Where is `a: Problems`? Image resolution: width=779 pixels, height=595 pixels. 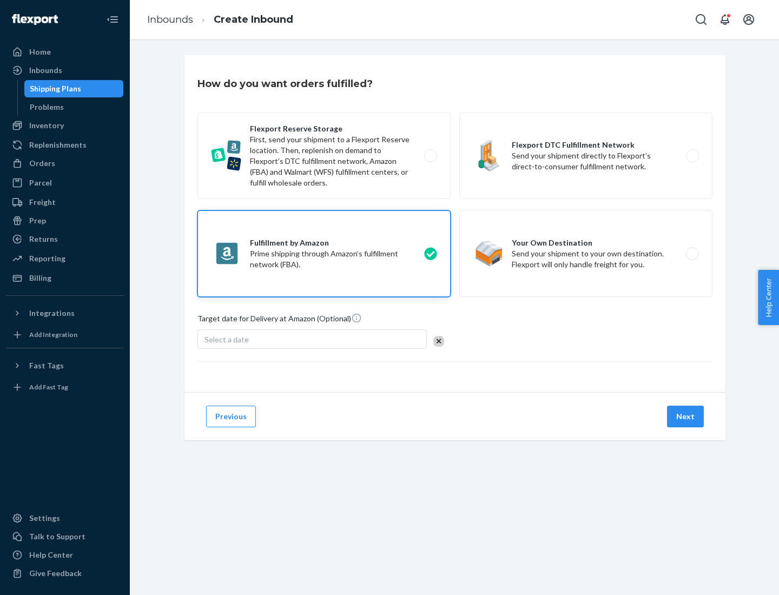
a: Problems is located at coordinates (74, 107).